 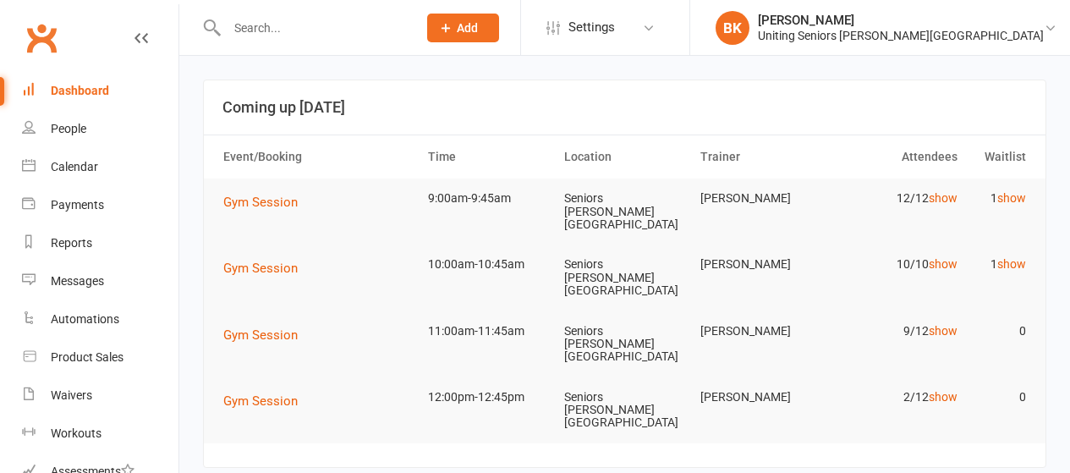 What do you see at coordinates (467, 28) in the screenshot?
I see `span: Add` at bounding box center [467, 28].